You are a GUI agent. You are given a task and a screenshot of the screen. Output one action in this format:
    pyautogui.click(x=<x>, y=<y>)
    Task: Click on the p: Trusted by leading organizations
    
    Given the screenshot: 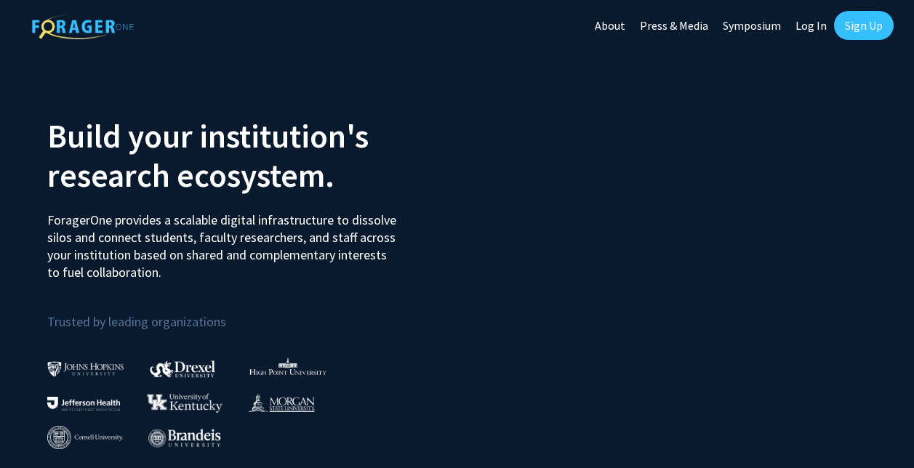 What is the action you would take?
    pyautogui.click(x=247, y=313)
    